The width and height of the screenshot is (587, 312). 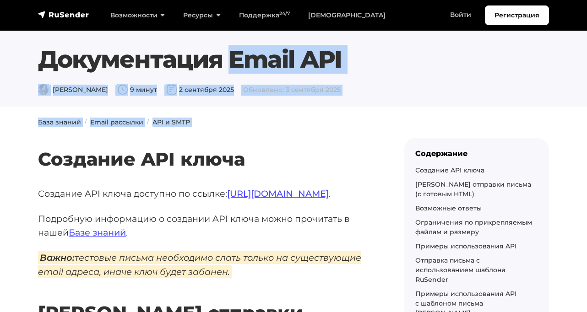 What do you see at coordinates (171, 122) in the screenshot?
I see `a: API и SMTP` at bounding box center [171, 122].